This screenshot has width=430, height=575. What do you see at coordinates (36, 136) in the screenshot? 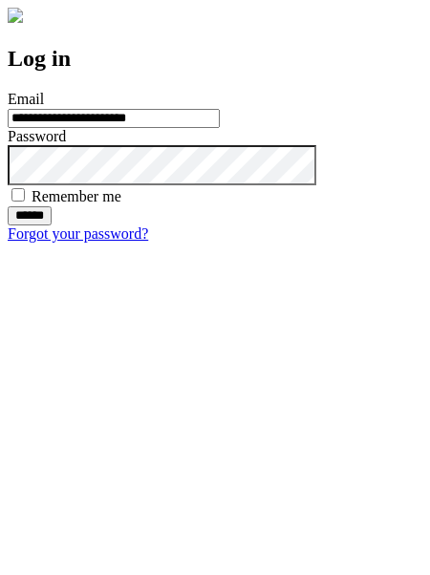
I see `label: Password` at bounding box center [36, 136].